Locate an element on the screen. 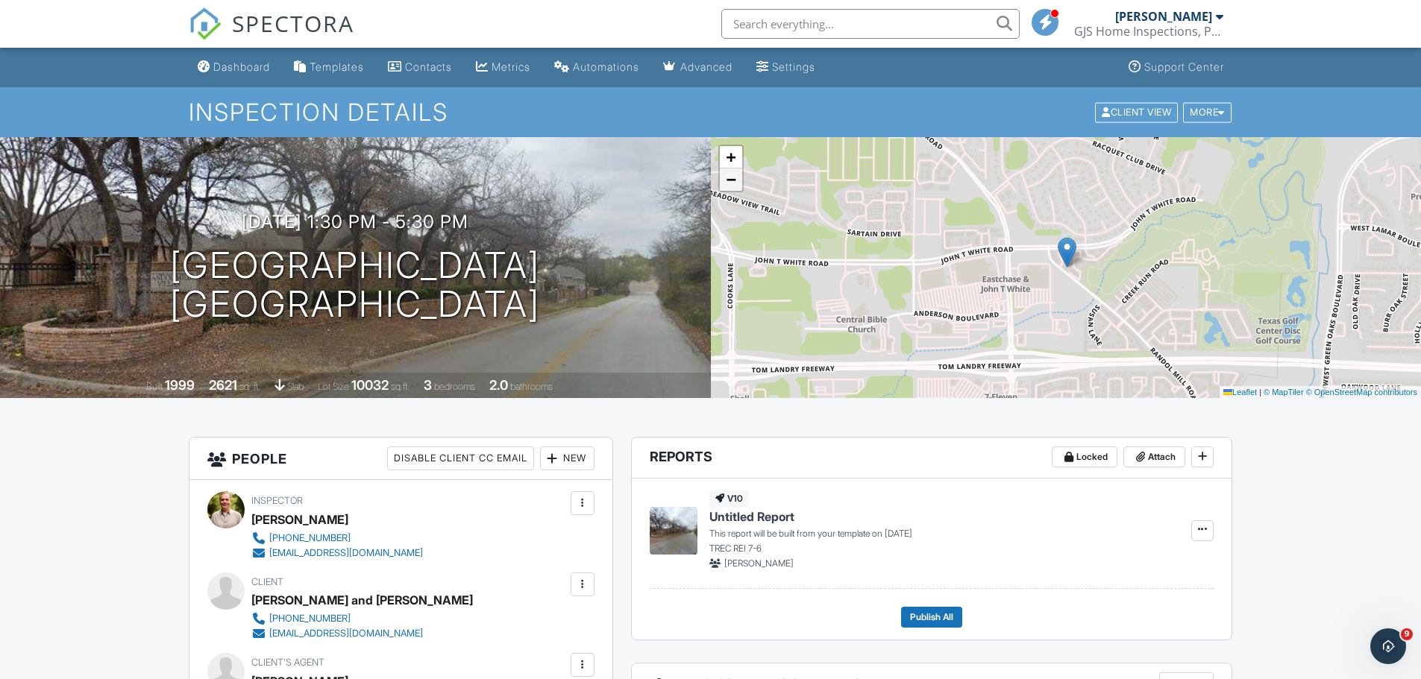 This screenshot has height=679, width=1421. a: Client View is located at coordinates (1137, 111).